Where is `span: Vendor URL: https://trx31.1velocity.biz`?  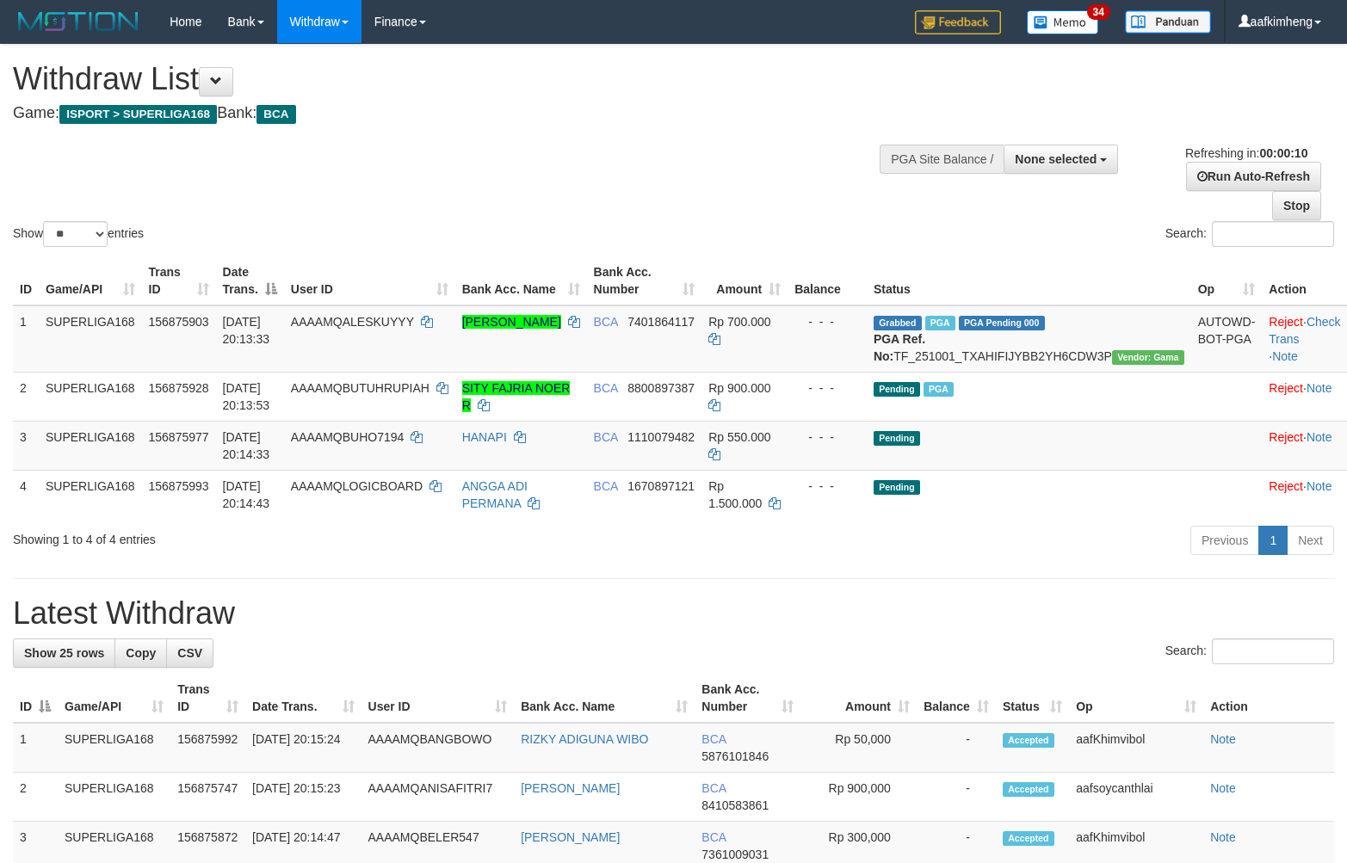
span: Vendor URL: https://trx31.1velocity.biz is located at coordinates (1148, 357).